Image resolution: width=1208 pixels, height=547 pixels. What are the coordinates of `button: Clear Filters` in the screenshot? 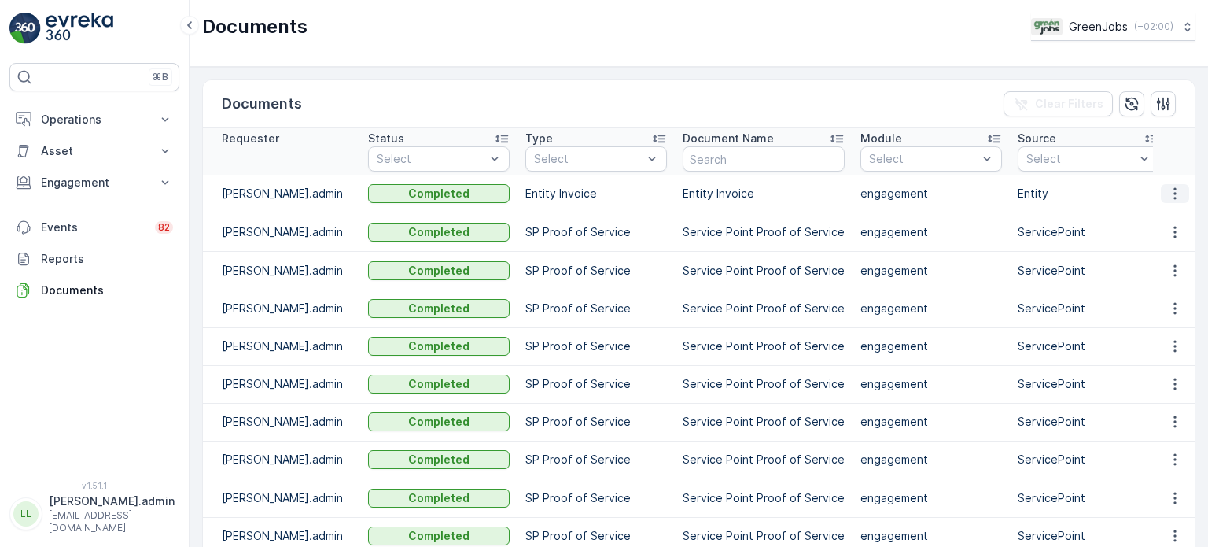 It's located at (1058, 104).